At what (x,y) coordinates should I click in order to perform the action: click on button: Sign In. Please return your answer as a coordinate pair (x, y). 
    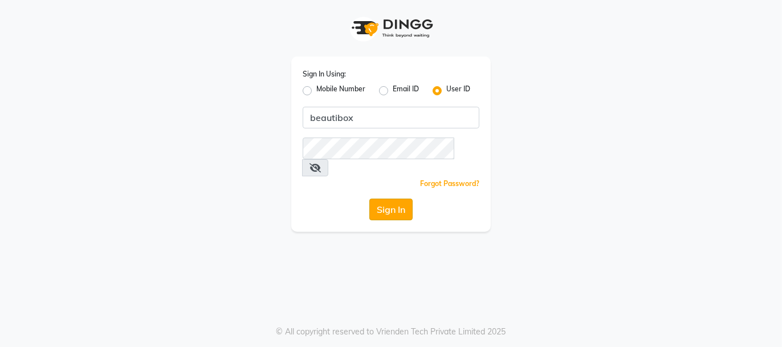
    Looking at the image, I should click on (391, 209).